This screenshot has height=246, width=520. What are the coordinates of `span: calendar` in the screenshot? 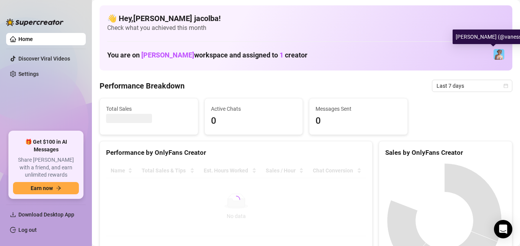 It's located at (506, 86).